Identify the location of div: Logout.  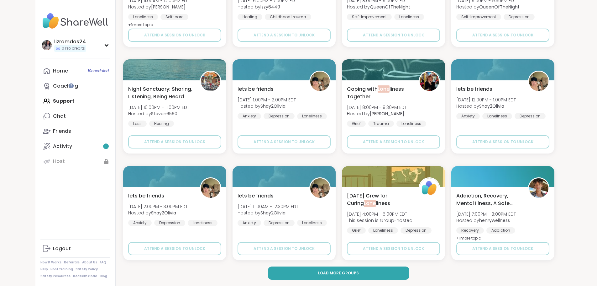
(62, 248).